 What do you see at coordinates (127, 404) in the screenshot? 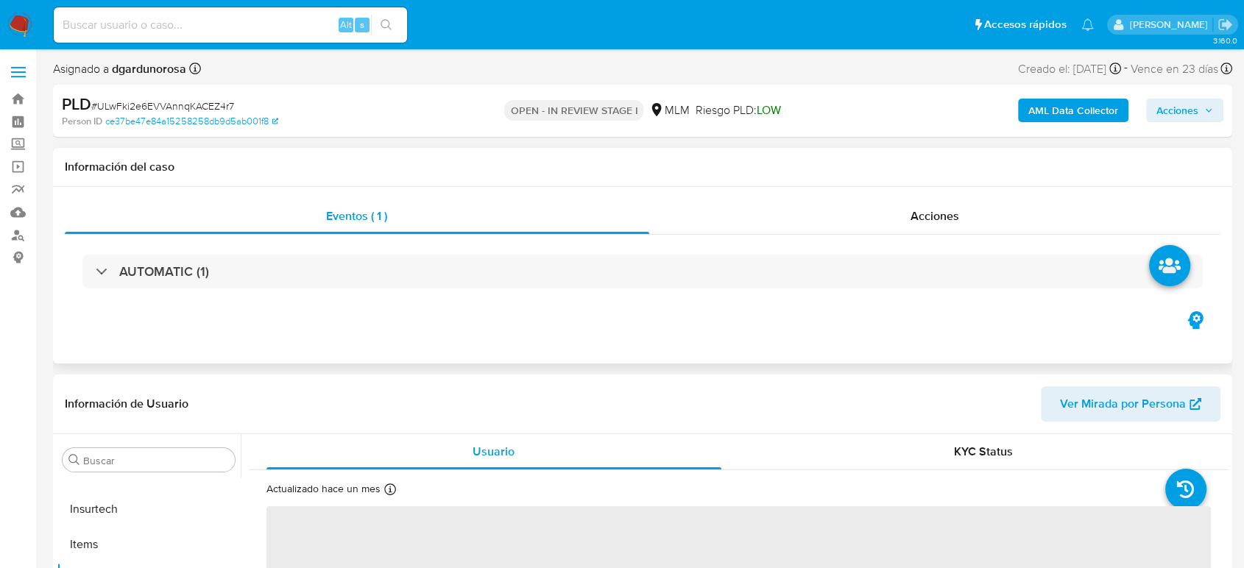
I see `h1: Información de Usuario` at bounding box center [127, 404].